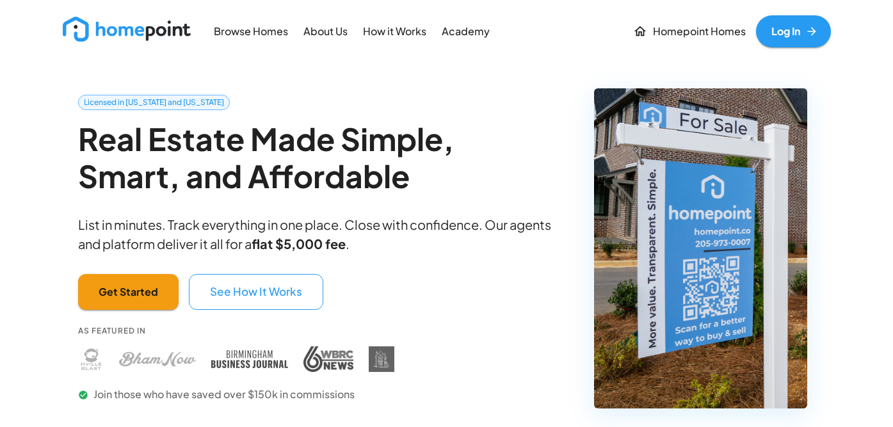 The width and height of the screenshot is (893, 427). What do you see at coordinates (465, 31) in the screenshot?
I see `p: Academy` at bounding box center [465, 31].